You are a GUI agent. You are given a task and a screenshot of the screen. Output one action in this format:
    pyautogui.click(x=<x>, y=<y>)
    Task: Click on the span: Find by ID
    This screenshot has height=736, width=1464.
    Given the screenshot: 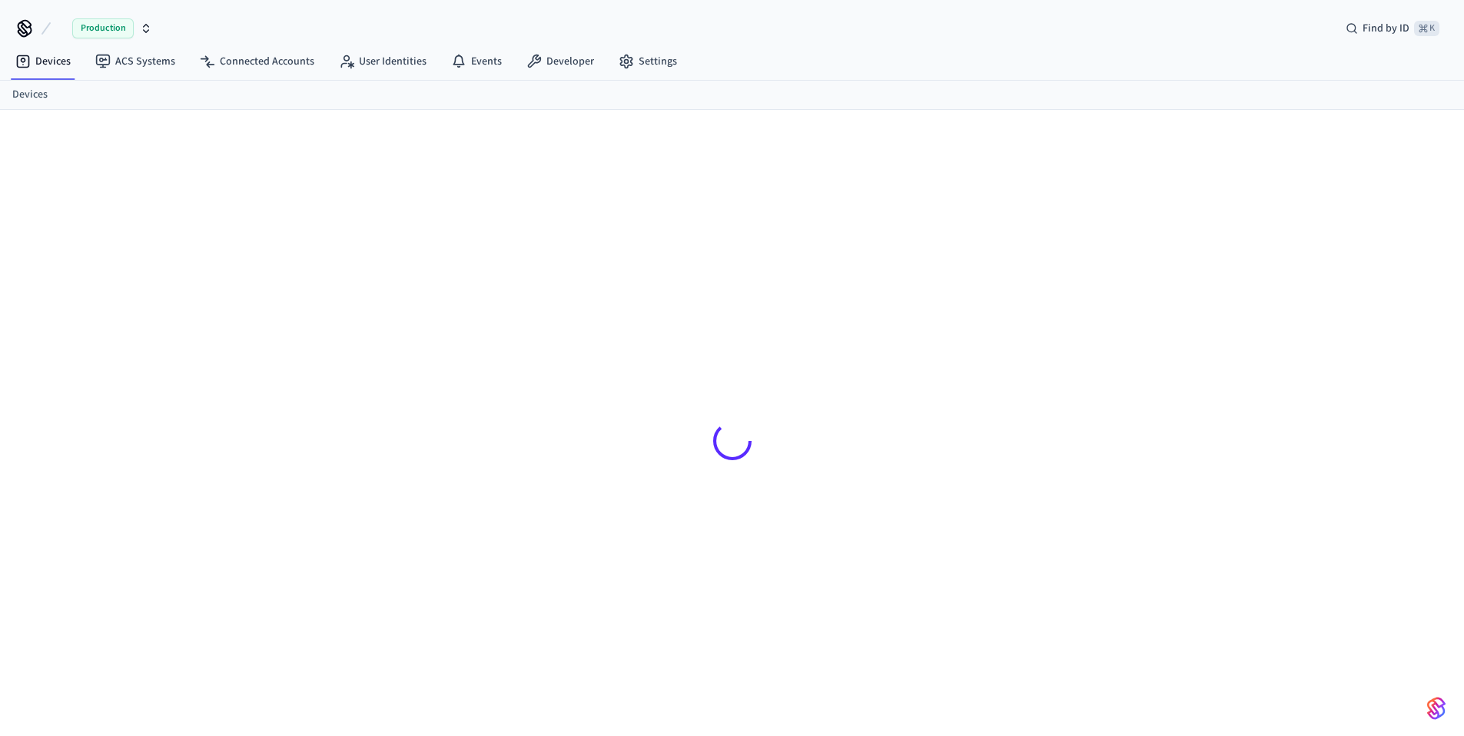 What is the action you would take?
    pyautogui.click(x=1385, y=28)
    